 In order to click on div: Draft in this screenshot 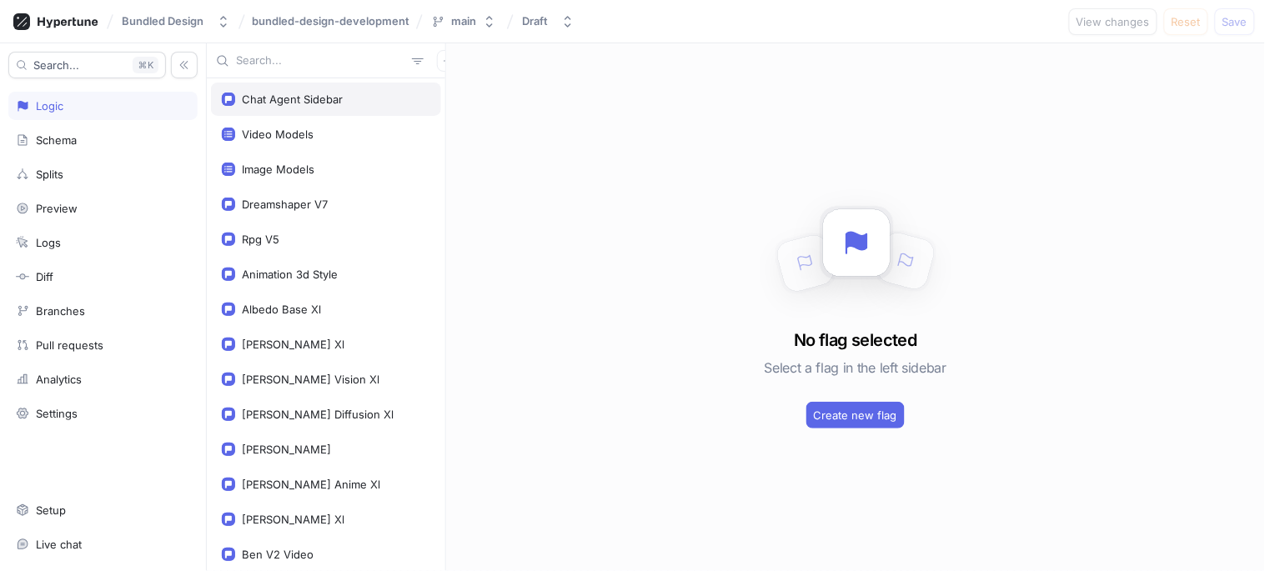, I will do `click(534, 21)`.